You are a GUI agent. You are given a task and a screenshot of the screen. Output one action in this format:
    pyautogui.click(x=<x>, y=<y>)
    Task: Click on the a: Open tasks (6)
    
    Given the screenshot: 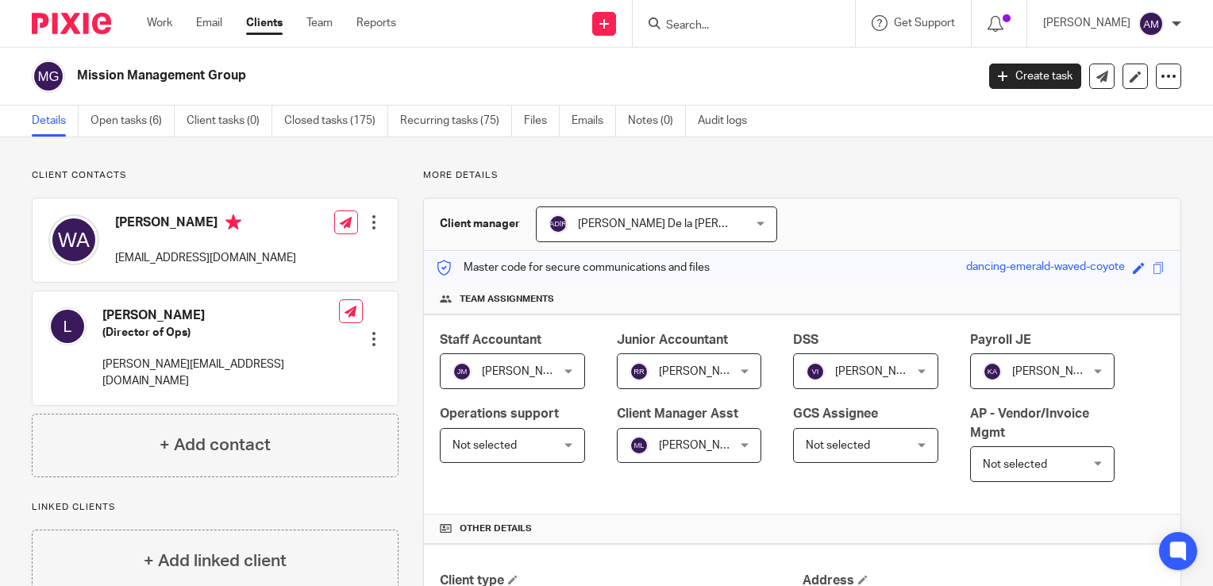 What is the action you would take?
    pyautogui.click(x=133, y=121)
    